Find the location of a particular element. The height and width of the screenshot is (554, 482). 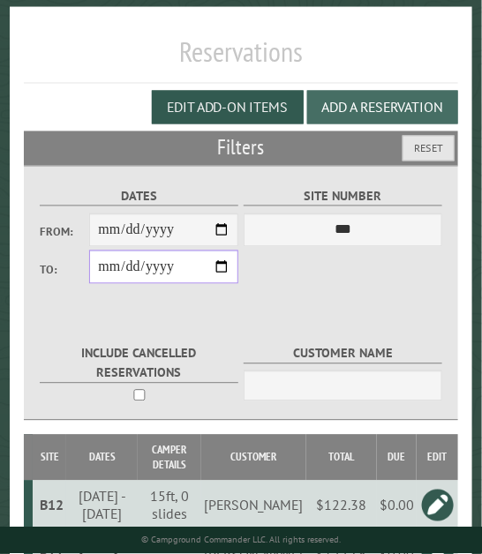

td: $122.38 is located at coordinates (342, 506).